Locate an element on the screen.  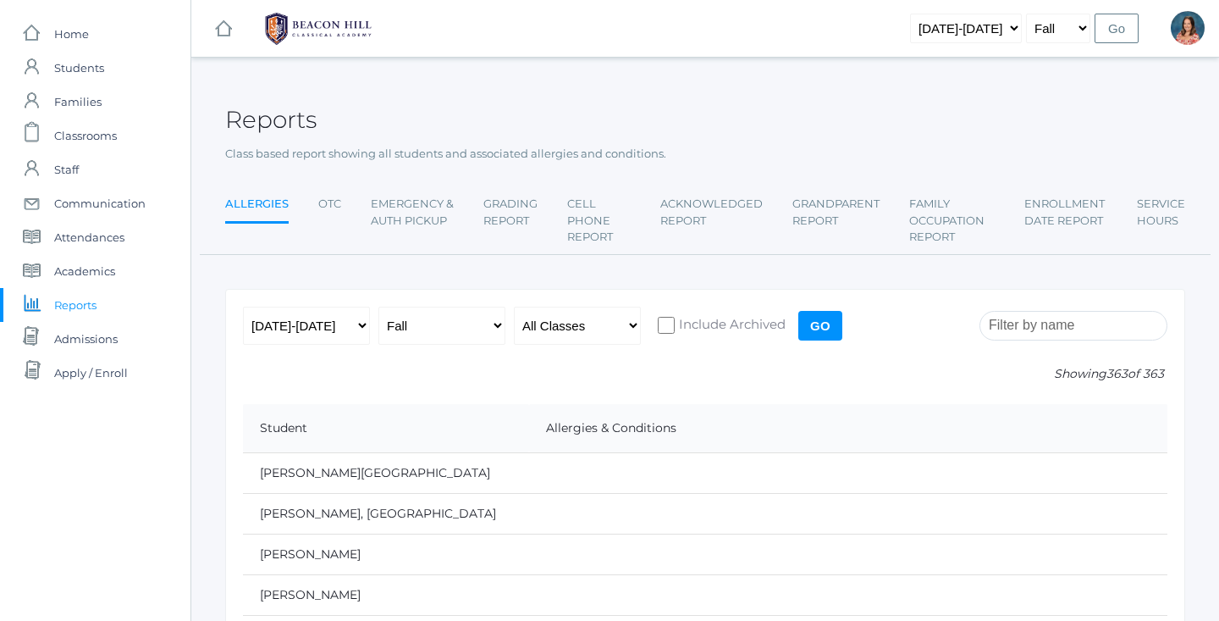
p: Class based report showing all students and associated allergies and conditions. is located at coordinates (705, 154).